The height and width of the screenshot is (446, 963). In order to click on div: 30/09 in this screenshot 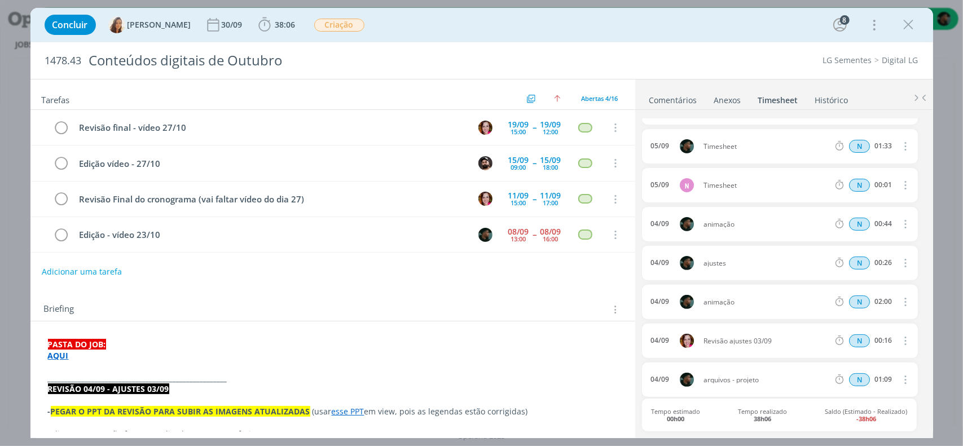, I will do `click(233, 25)`.